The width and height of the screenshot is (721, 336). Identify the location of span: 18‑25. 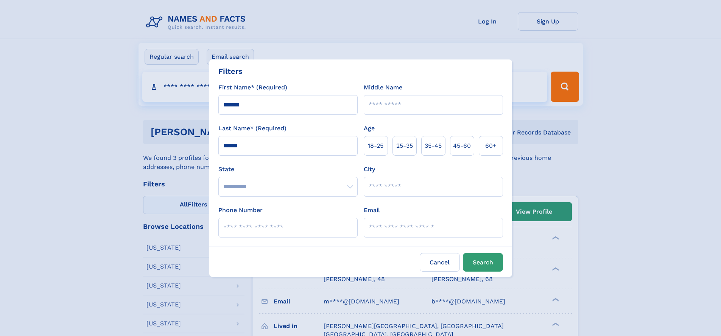
(375, 146).